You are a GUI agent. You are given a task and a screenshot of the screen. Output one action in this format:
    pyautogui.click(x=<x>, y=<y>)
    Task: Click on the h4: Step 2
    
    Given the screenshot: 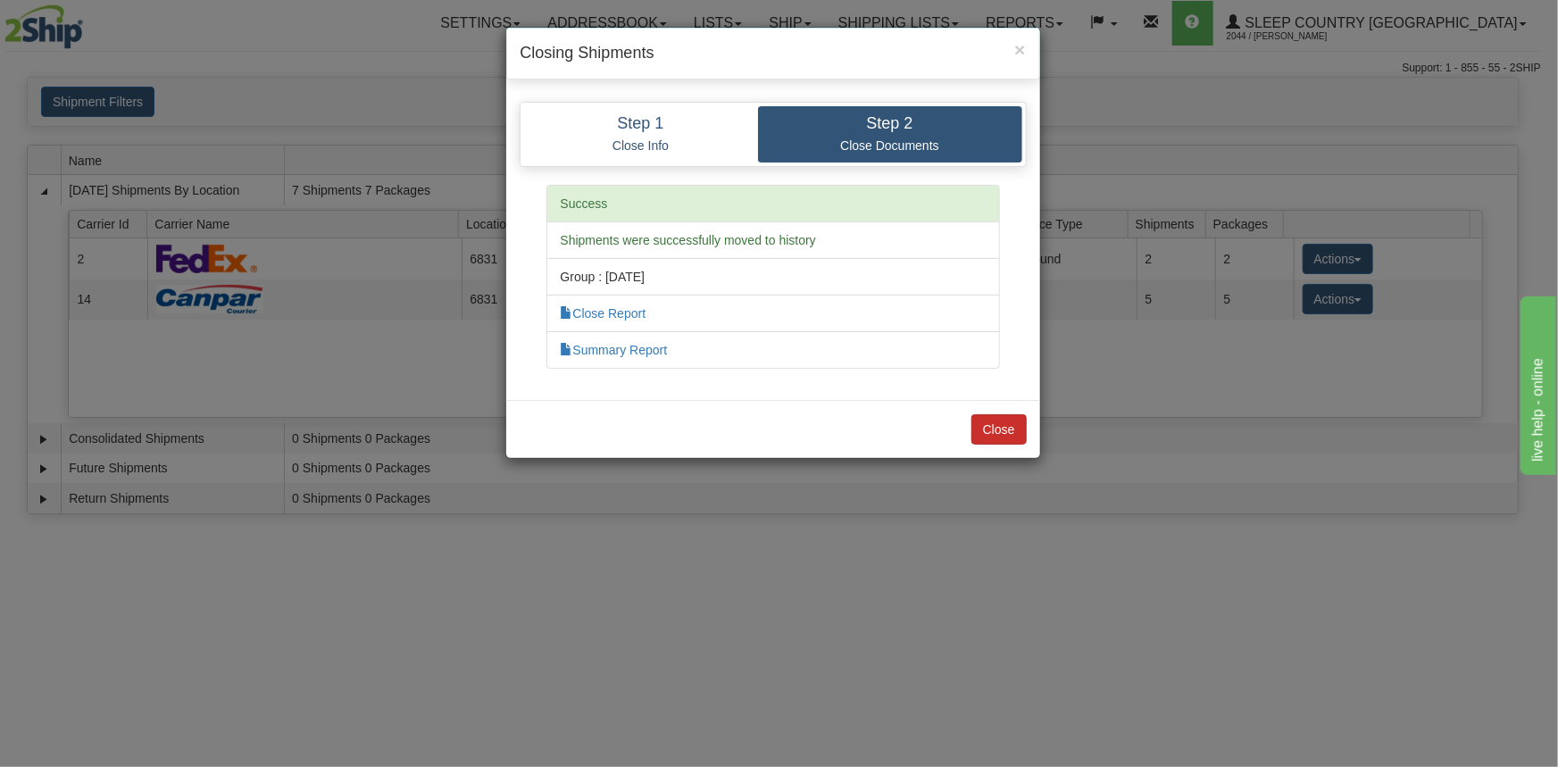 What is the action you would take?
    pyautogui.click(x=890, y=124)
    